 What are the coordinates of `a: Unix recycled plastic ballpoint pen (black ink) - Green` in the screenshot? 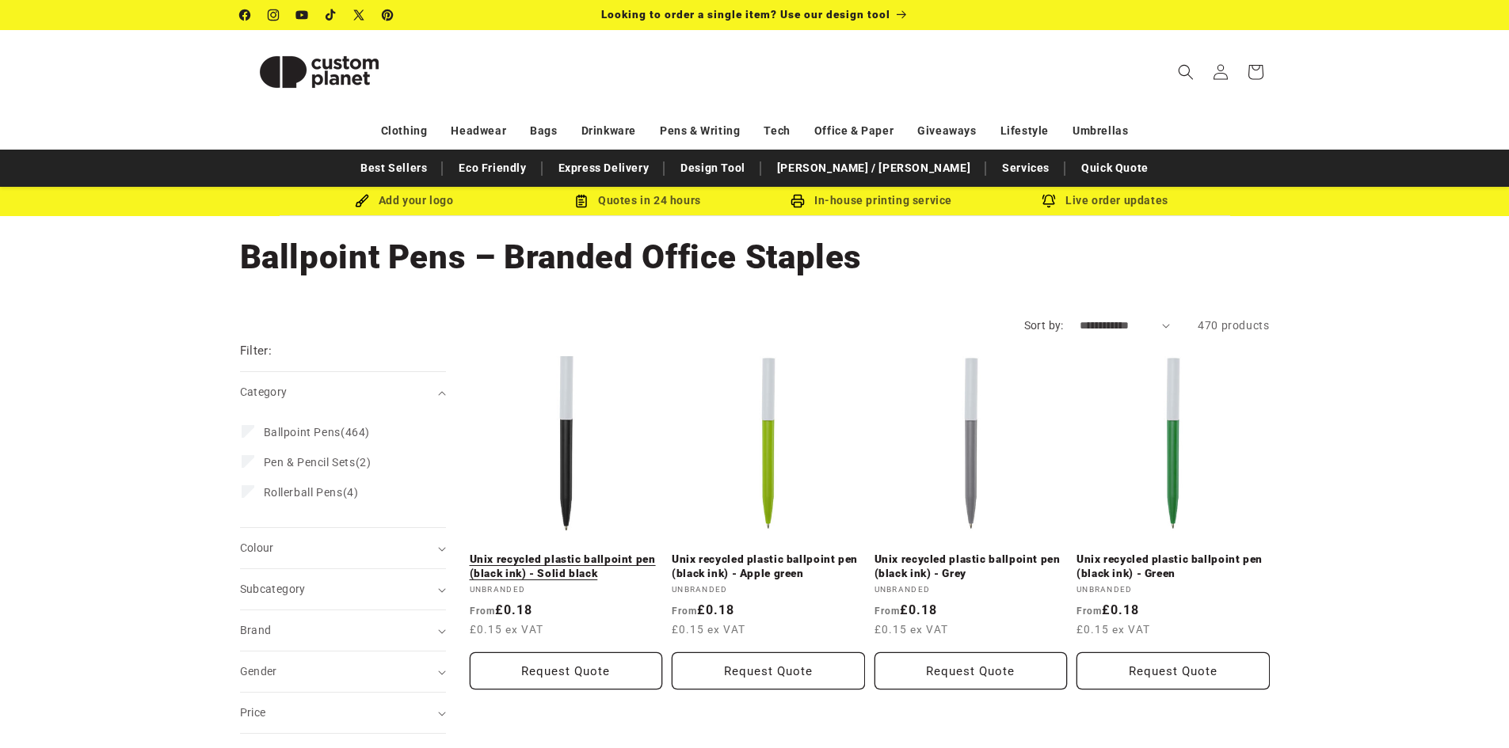 It's located at (1173, 566).